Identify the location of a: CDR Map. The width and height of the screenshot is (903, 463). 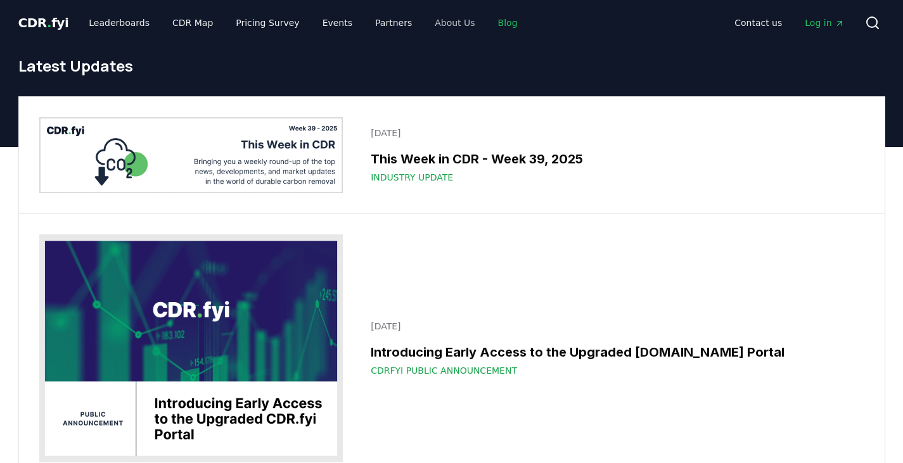
(193, 23).